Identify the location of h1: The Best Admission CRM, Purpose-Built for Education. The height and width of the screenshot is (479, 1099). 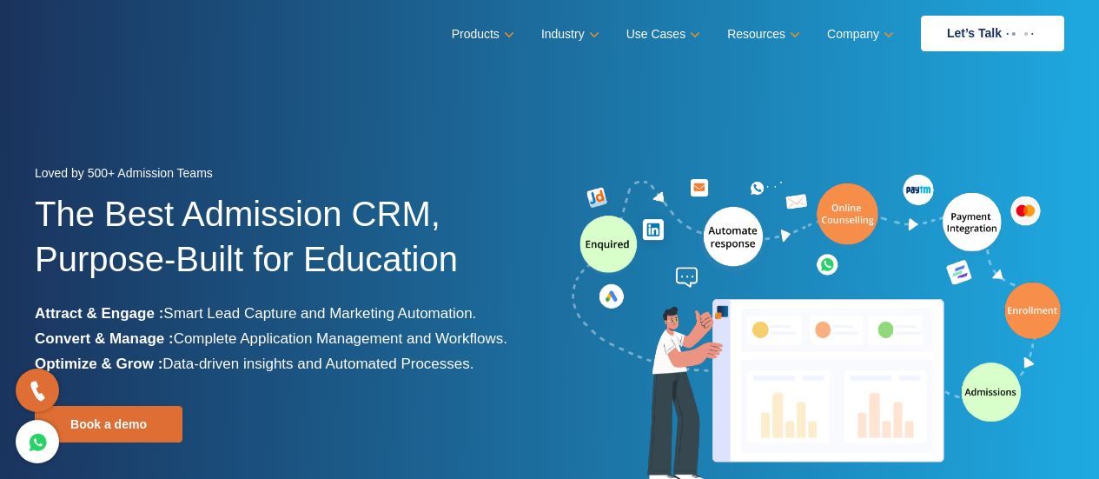
(286, 246).